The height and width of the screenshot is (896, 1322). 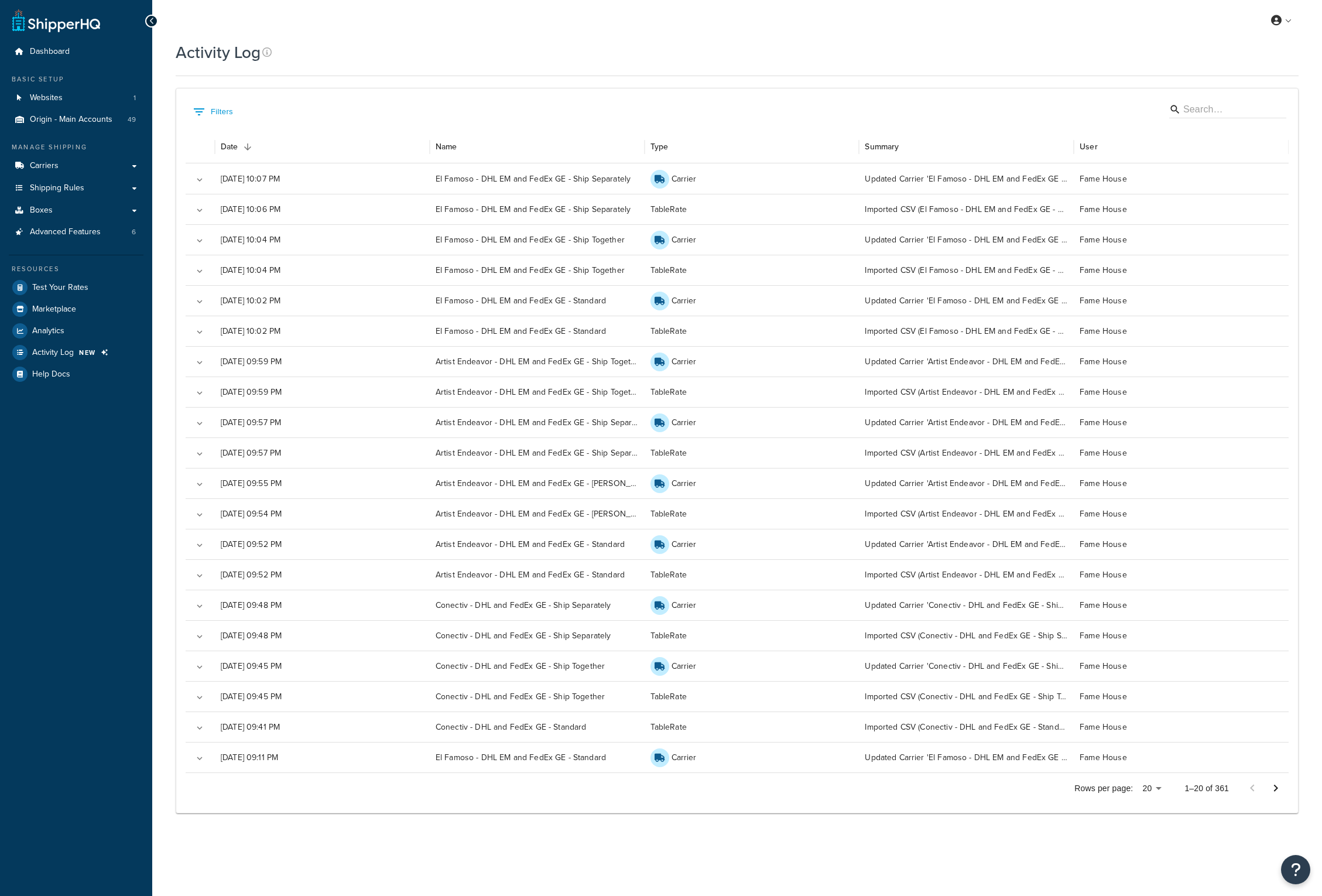 I want to click on li: Advanced Features, so click(x=76, y=232).